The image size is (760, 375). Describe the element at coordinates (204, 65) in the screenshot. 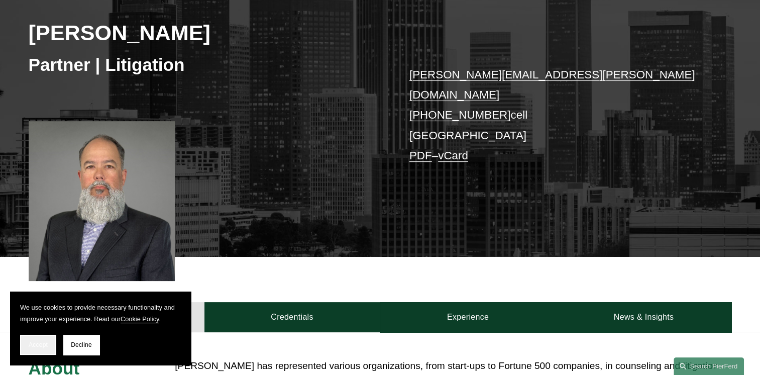

I see `h3: Partner | Litigation` at that location.